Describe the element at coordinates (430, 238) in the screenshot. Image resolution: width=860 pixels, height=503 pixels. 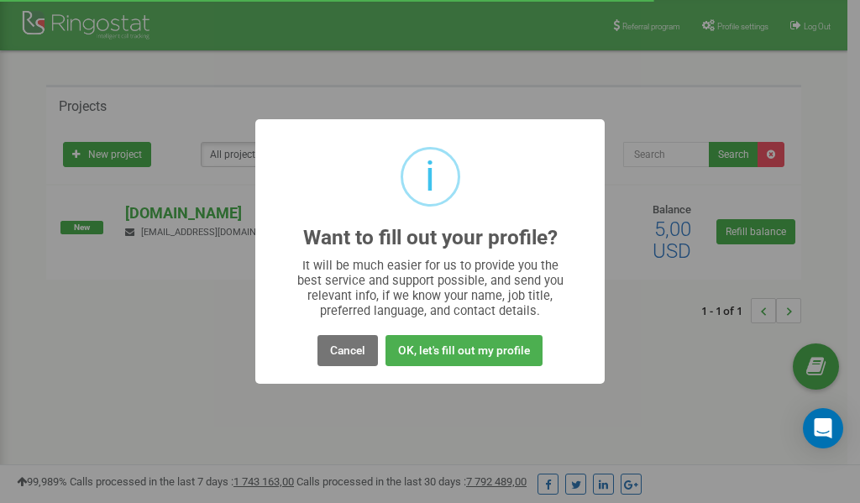
I see `h2: Want to fill out your profile?` at that location.